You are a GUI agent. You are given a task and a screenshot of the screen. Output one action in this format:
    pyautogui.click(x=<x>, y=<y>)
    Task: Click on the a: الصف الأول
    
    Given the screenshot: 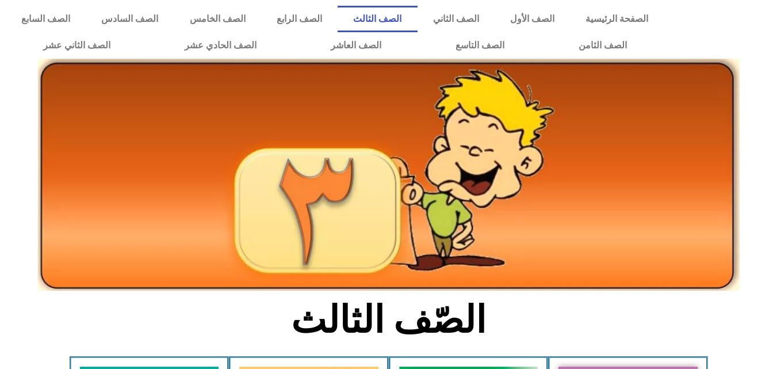 What is the action you would take?
    pyautogui.click(x=532, y=19)
    